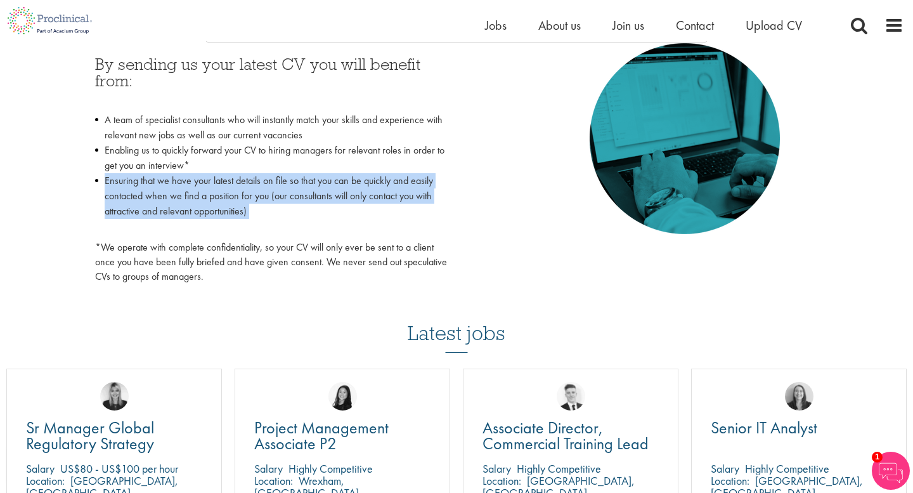 This screenshot has height=493, width=913. I want to click on a: Sr Manager Global Regulatory Strategy, so click(114, 436).